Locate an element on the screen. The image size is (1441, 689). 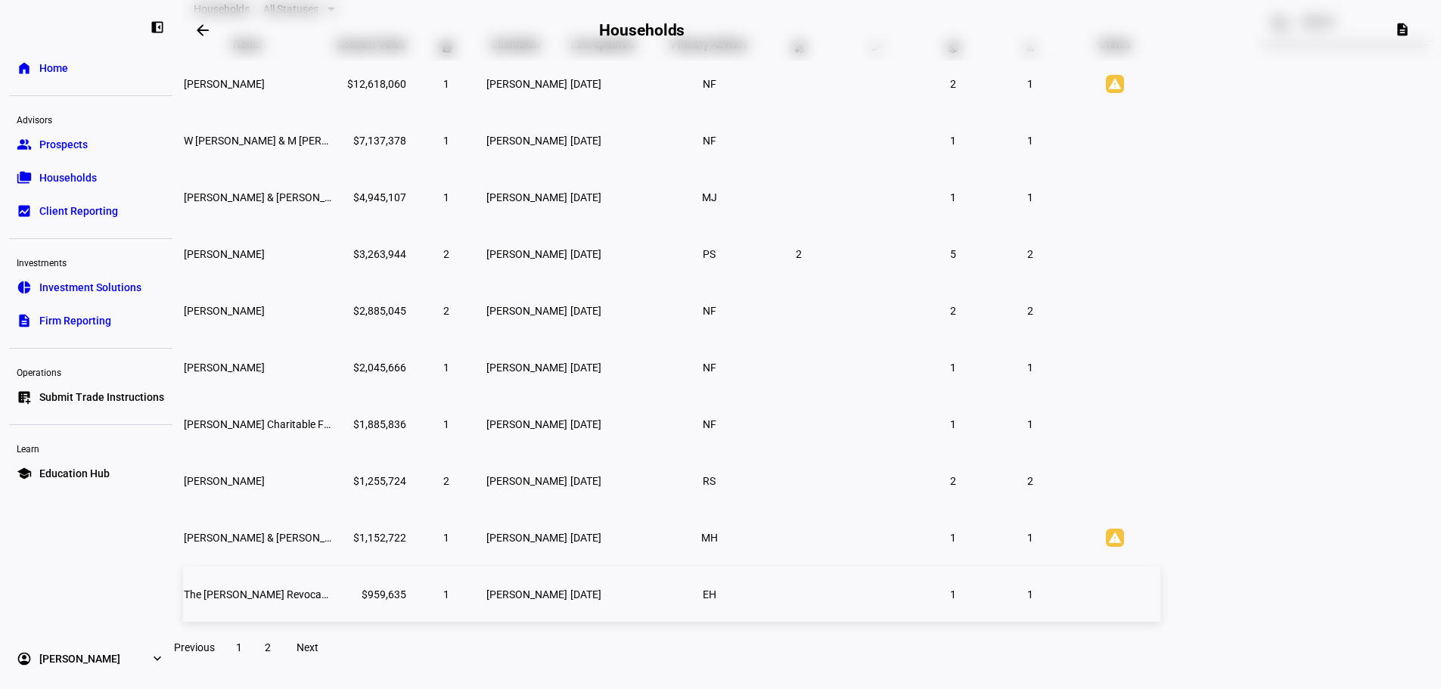
td: $2,885,045 is located at coordinates (371, 310).